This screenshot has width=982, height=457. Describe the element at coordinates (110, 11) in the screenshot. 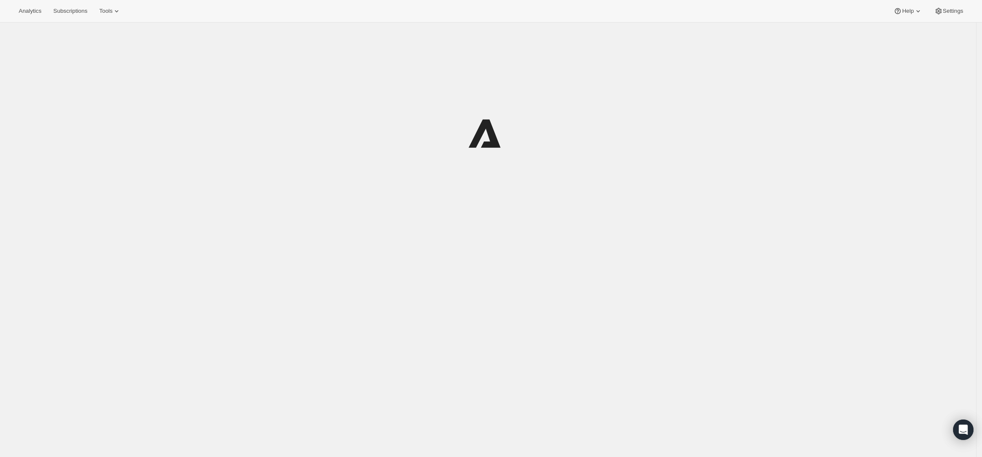

I see `button: Tools` at that location.